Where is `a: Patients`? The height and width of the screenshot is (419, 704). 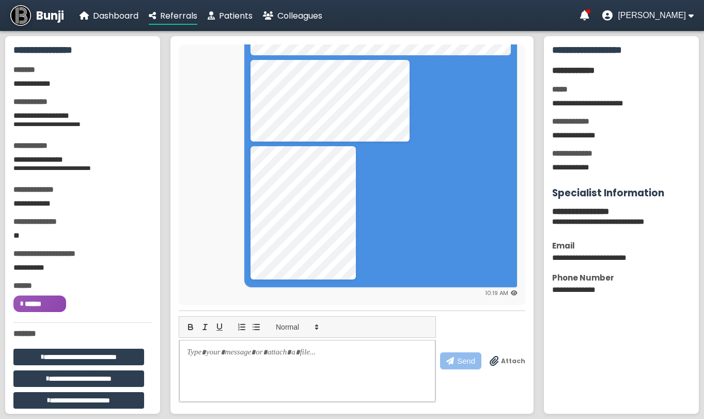
a: Patients is located at coordinates (230, 15).